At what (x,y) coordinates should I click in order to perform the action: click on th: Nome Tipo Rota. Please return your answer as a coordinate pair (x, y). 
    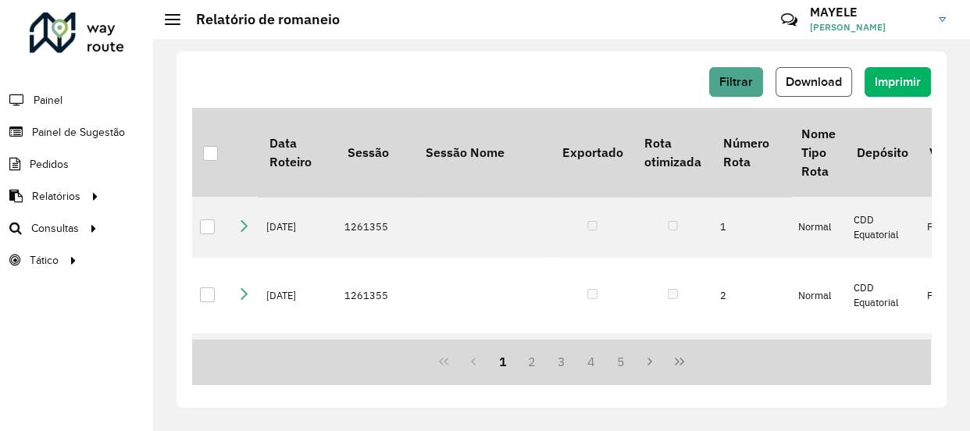
    Looking at the image, I should click on (818, 152).